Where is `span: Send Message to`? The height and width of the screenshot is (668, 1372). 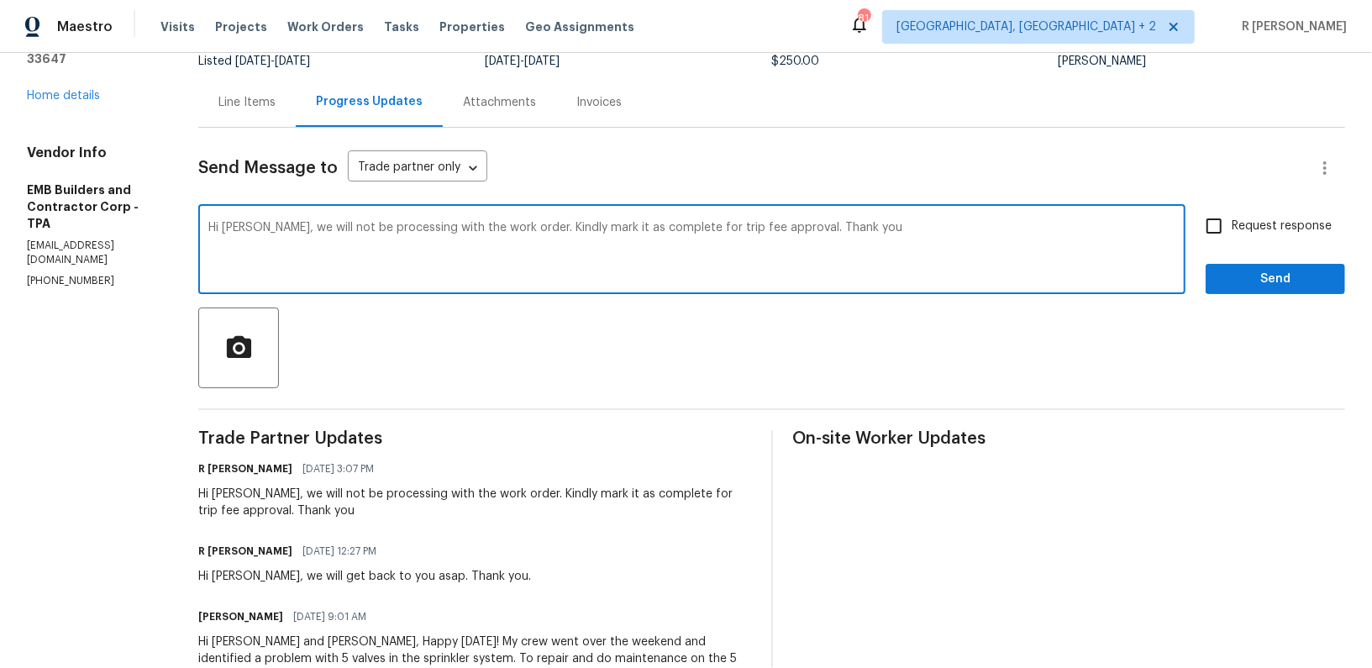 span: Send Message to is located at coordinates (268, 168).